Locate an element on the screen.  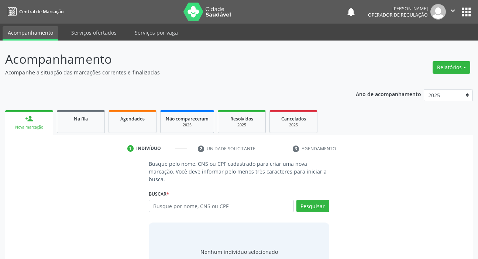
a: Central de Marcação is located at coordinates (34, 11).